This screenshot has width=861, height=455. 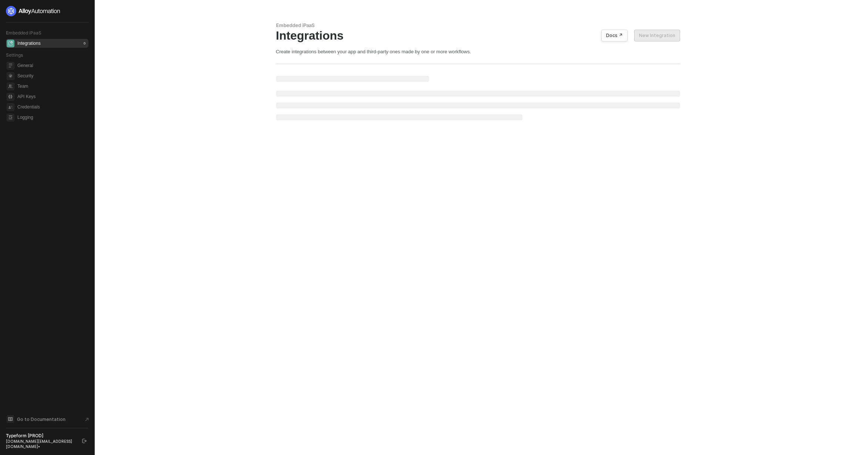 What do you see at coordinates (47, 11) in the screenshot?
I see `a: logo` at bounding box center [47, 11].